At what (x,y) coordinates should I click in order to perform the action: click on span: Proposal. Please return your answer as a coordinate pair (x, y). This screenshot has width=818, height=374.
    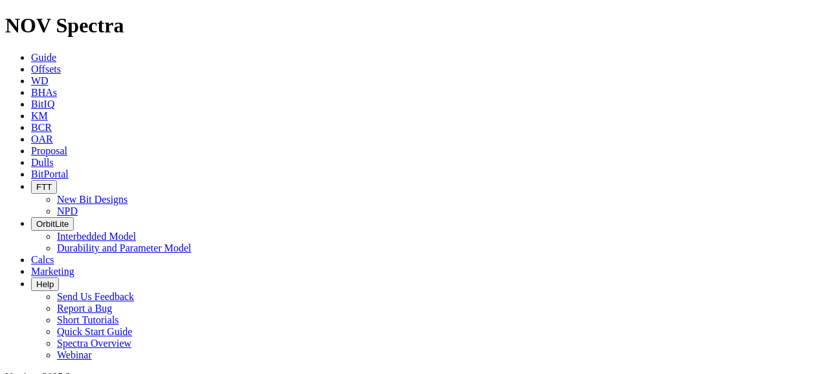
    Looking at the image, I should click on (49, 150).